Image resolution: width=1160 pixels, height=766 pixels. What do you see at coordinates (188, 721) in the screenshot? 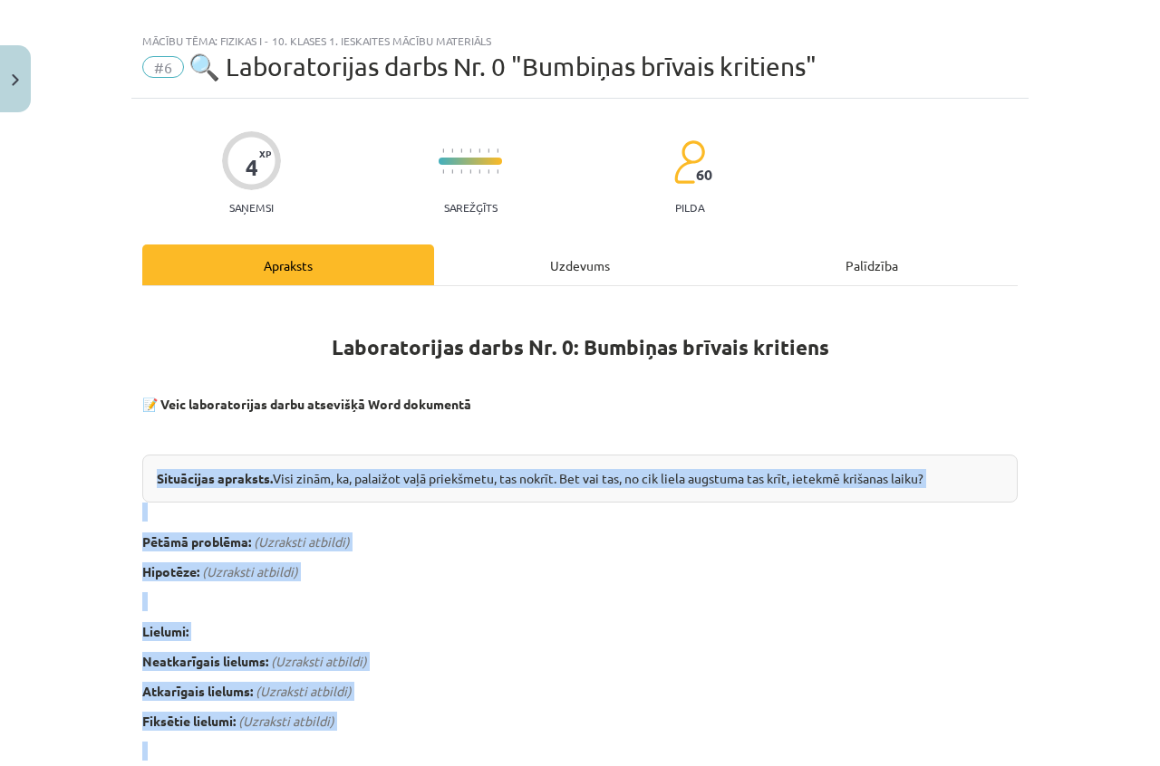
I see `b: Fiksētie lielumi:` at bounding box center [188, 721].